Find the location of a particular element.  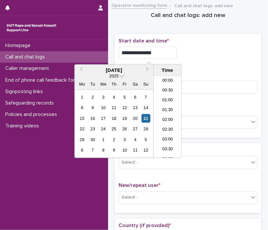

li: 02:00 is located at coordinates (167, 120).